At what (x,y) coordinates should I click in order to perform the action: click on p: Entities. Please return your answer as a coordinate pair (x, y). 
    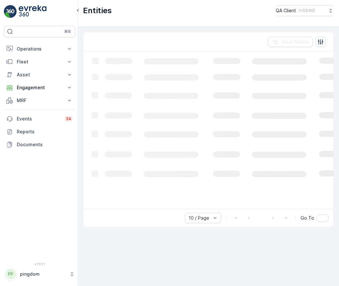
    Looking at the image, I should click on (97, 11).